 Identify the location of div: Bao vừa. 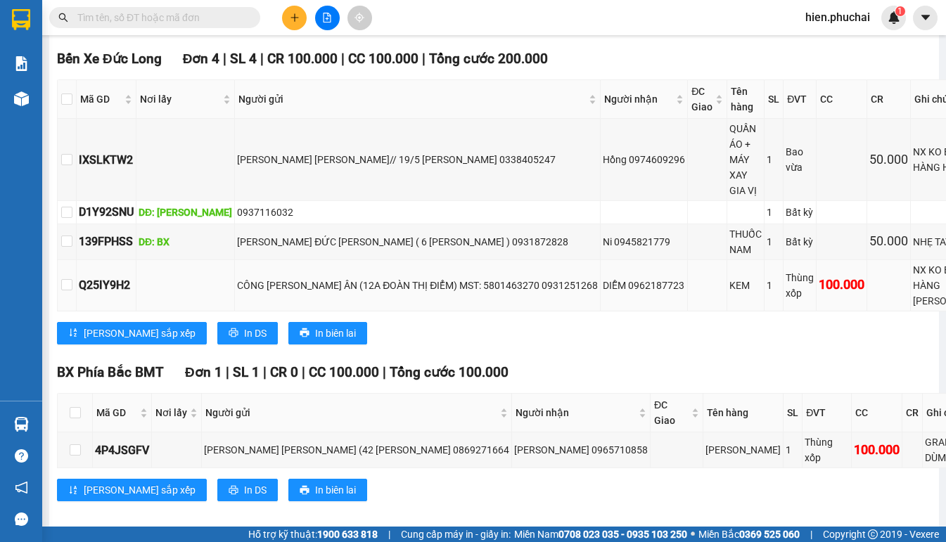
(800, 160).